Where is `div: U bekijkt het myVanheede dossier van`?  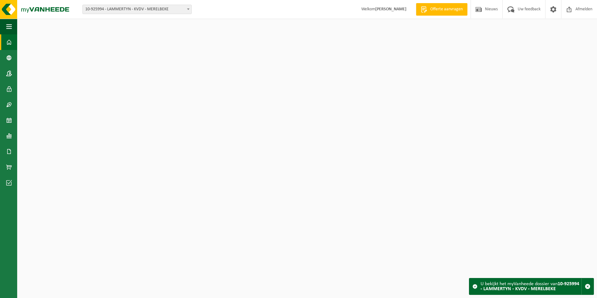 div: U bekijkt het myVanheede dossier van is located at coordinates (531, 286).